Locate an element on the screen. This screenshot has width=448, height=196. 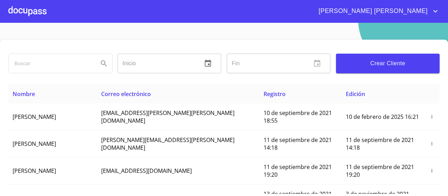
span: Registro is located at coordinates (275, 94).